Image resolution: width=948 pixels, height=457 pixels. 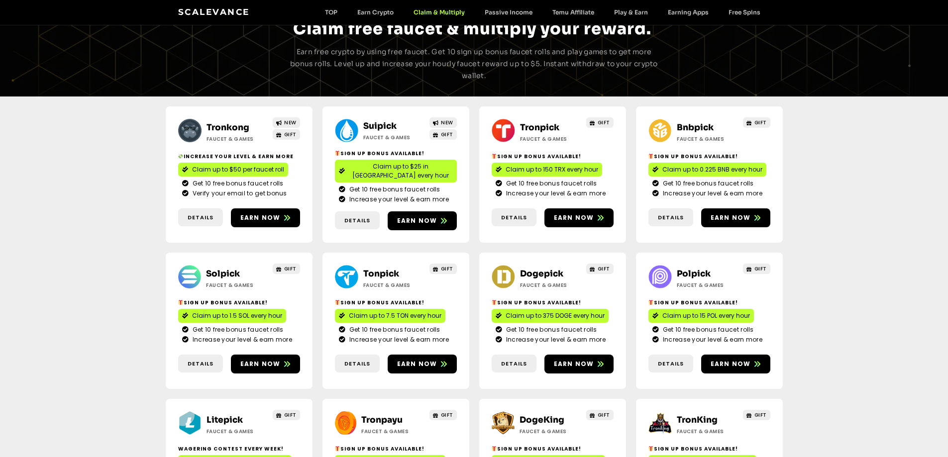 What do you see at coordinates (550, 316) in the screenshot?
I see `a: Claim up to 375 DOGE every hour` at bounding box center [550, 316].